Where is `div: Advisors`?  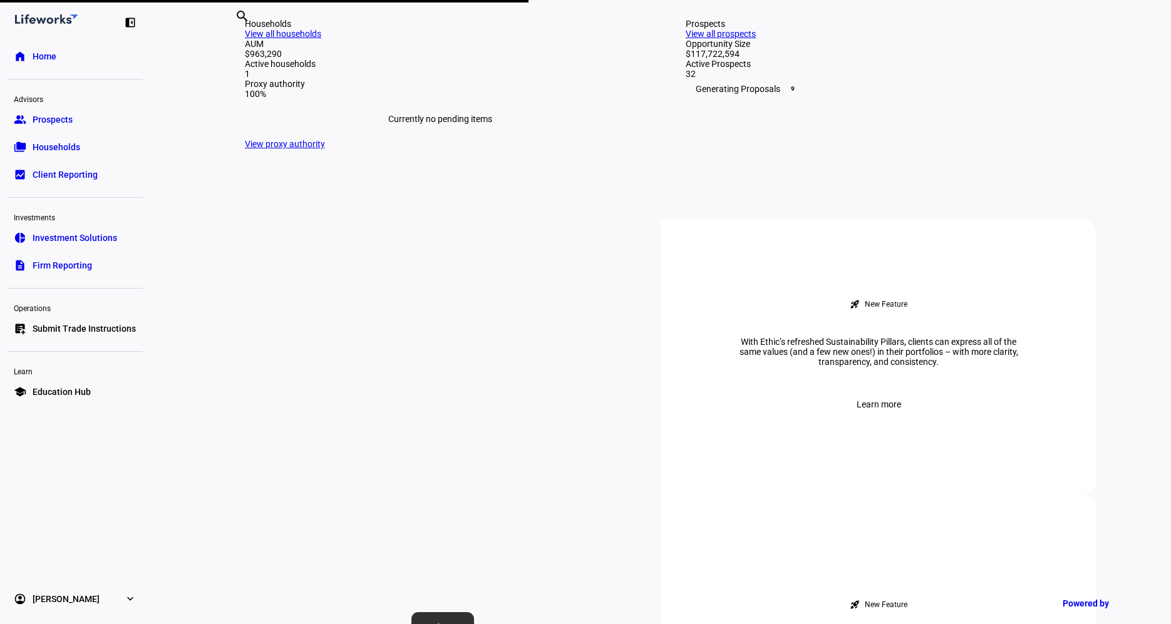 div: Advisors is located at coordinates (75, 98).